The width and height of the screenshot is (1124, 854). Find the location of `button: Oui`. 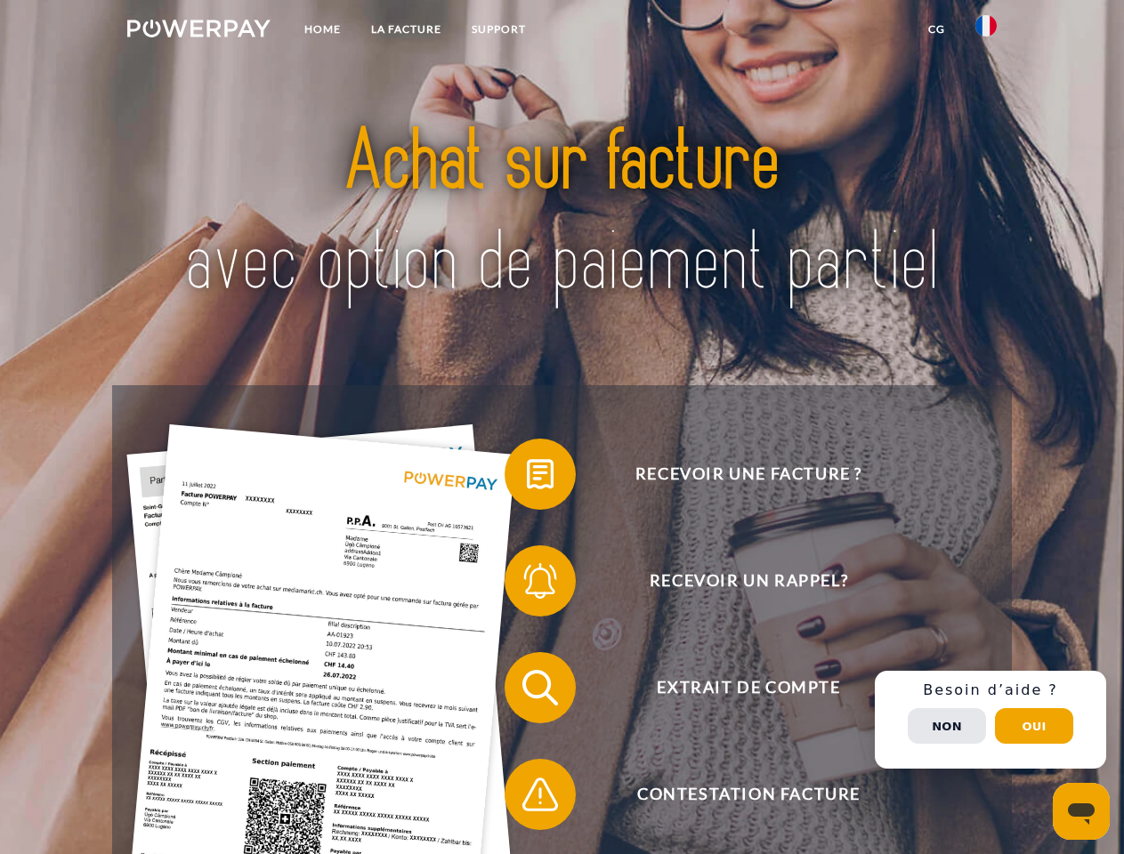

button: Oui is located at coordinates (1034, 726).